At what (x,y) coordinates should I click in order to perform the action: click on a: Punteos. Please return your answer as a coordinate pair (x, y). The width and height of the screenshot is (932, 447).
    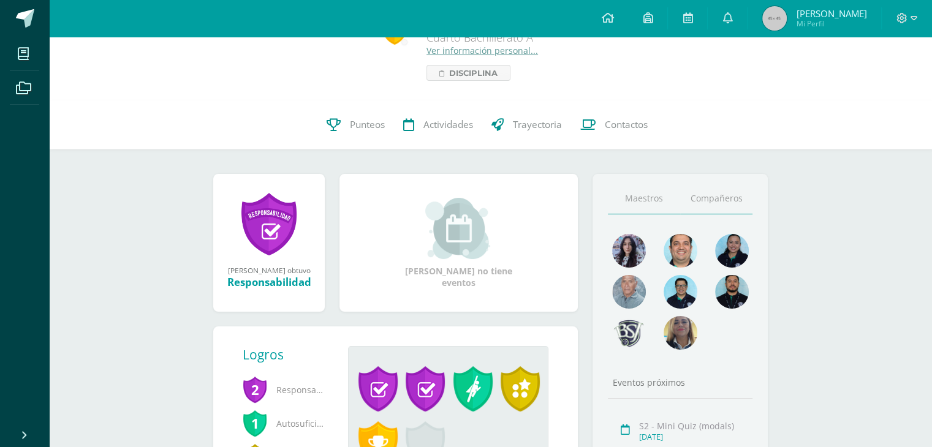
    Looking at the image, I should click on (355, 125).